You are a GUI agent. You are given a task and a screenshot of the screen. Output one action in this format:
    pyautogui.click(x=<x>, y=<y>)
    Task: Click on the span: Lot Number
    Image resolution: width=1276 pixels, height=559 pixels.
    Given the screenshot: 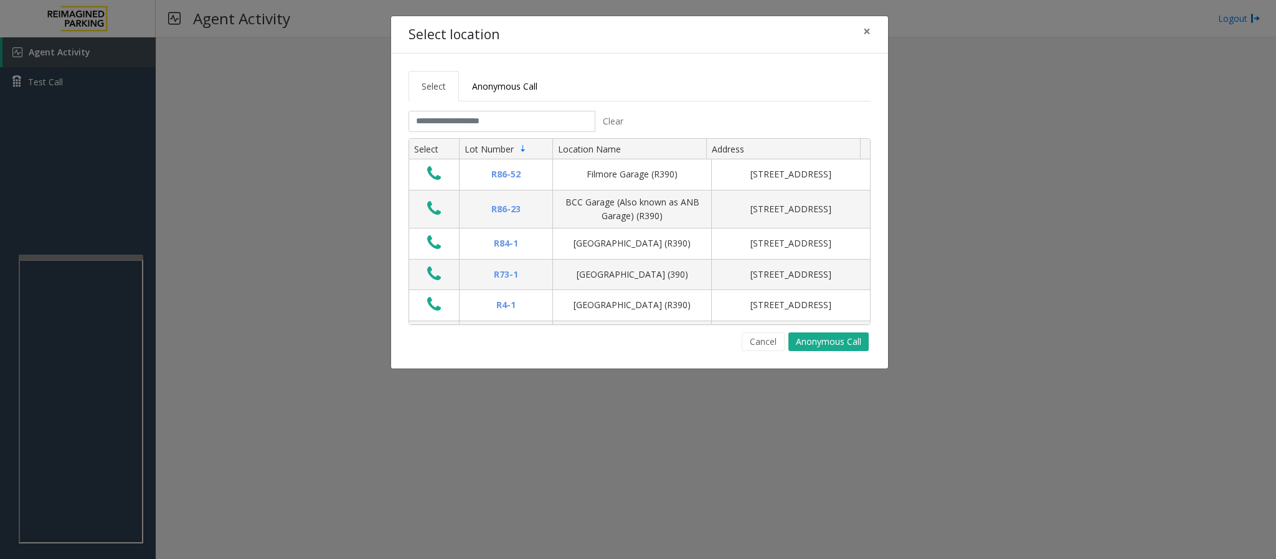 What is the action you would take?
    pyautogui.click(x=489, y=149)
    